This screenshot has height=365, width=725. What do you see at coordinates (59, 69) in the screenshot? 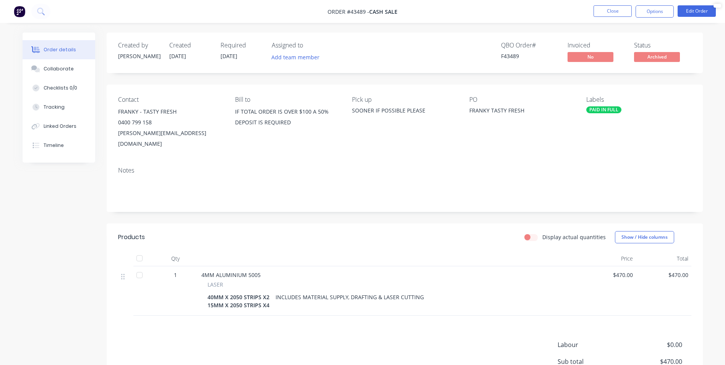
I see `button: Collaborate` at bounding box center [59, 69].